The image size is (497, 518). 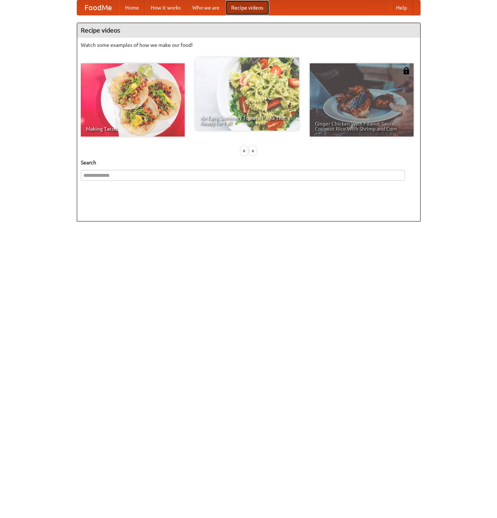 What do you see at coordinates (133, 129) in the screenshot?
I see `span: Making Tacos` at bounding box center [133, 129].